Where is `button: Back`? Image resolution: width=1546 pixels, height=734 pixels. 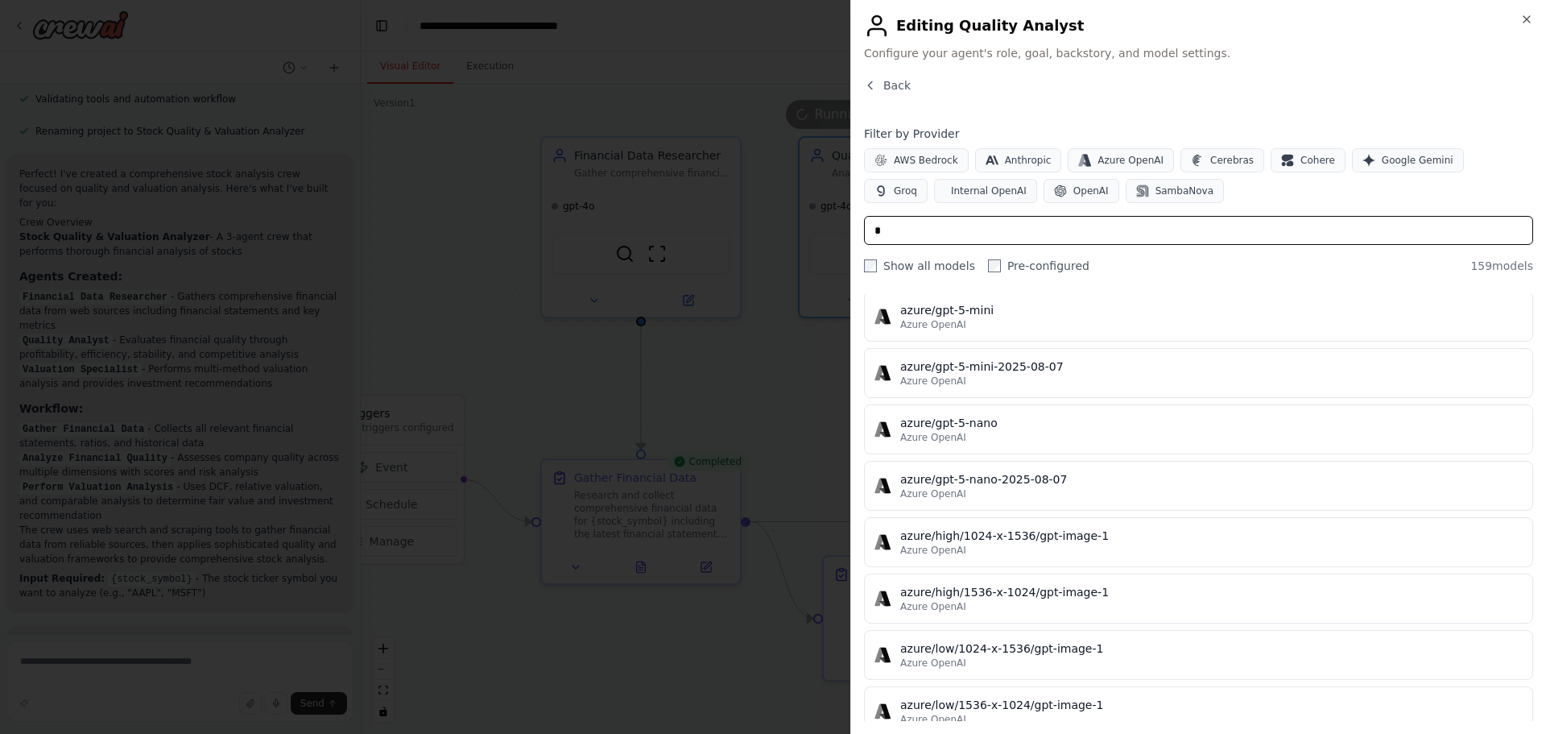 button: Back is located at coordinates (888, 85).